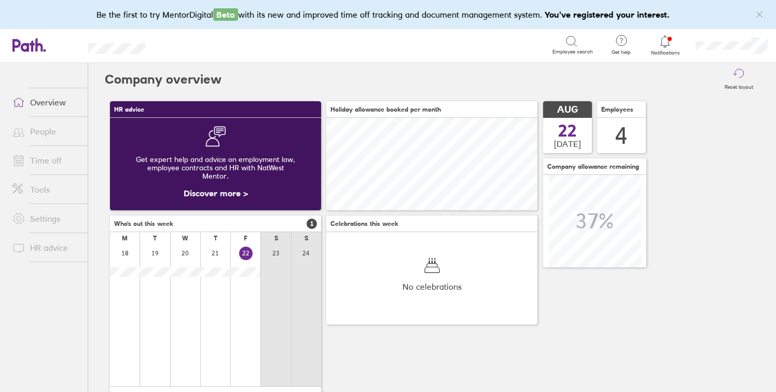 The height and width of the screenshot is (392, 776). What do you see at coordinates (186, 45) in the screenshot?
I see `div: Search` at bounding box center [186, 45].